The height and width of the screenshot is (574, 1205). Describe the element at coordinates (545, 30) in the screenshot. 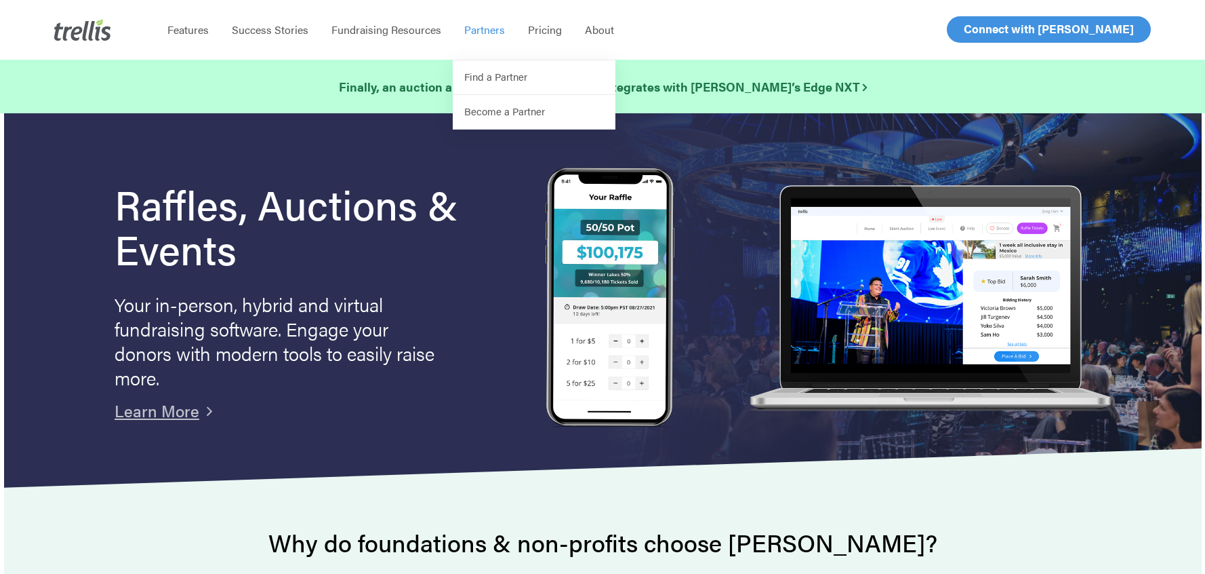

I see `a: Pricing` at that location.